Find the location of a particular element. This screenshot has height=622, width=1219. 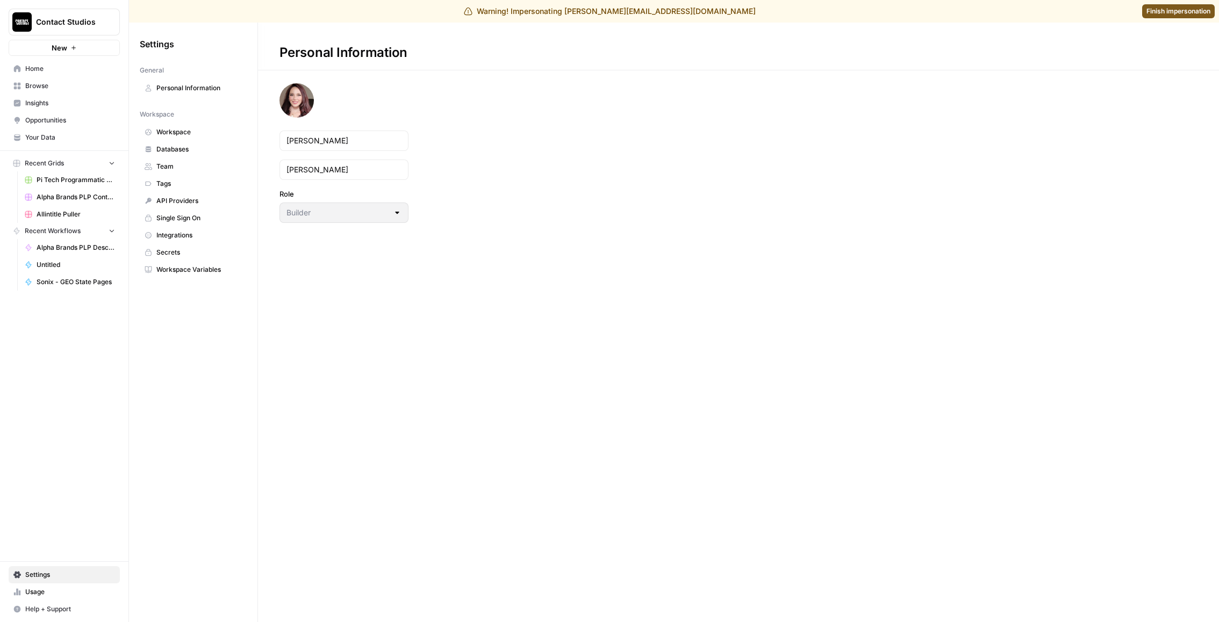

a: Settings is located at coordinates (64, 575).